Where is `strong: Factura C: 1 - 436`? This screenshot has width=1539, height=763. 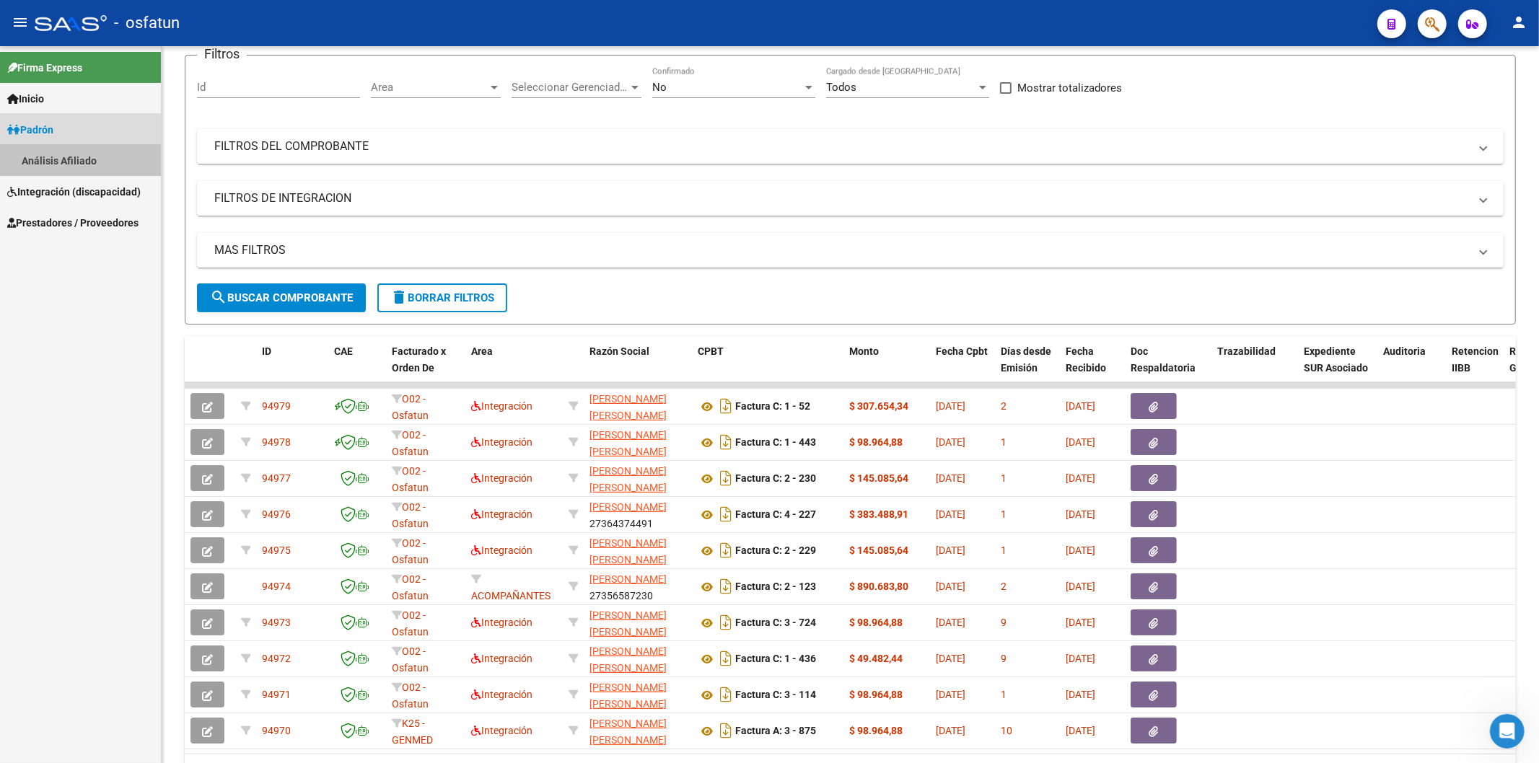
strong: Factura C: 1 - 436 is located at coordinates (776, 659).